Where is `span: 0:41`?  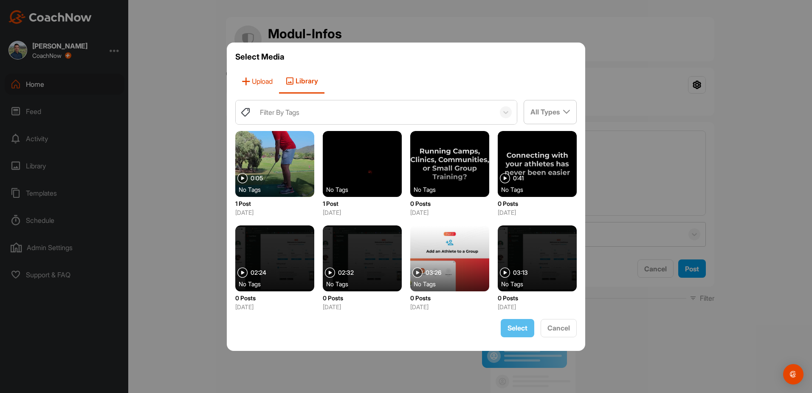 span: 0:41 is located at coordinates (518, 178).